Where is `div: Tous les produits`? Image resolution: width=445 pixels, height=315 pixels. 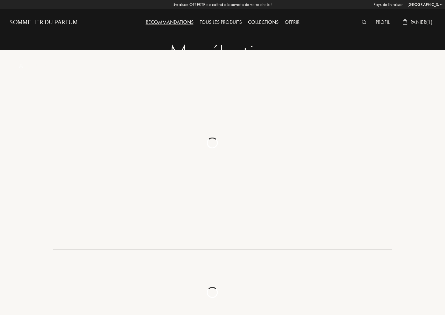 div: Tous les produits is located at coordinates (221, 23).